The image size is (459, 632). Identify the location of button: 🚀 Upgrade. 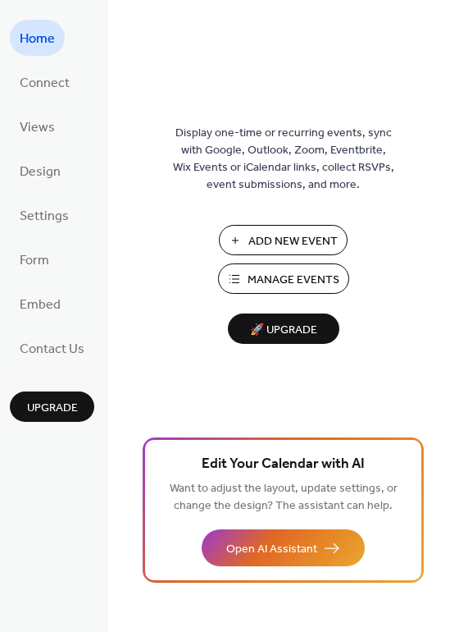
(284, 328).